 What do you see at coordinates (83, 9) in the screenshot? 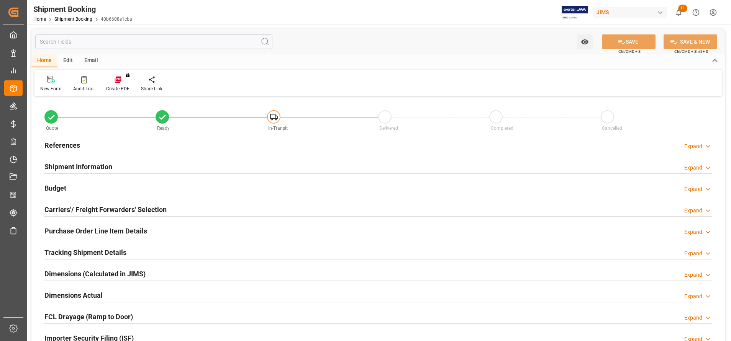
I see `div: Shipment Booking` at bounding box center [83, 9].